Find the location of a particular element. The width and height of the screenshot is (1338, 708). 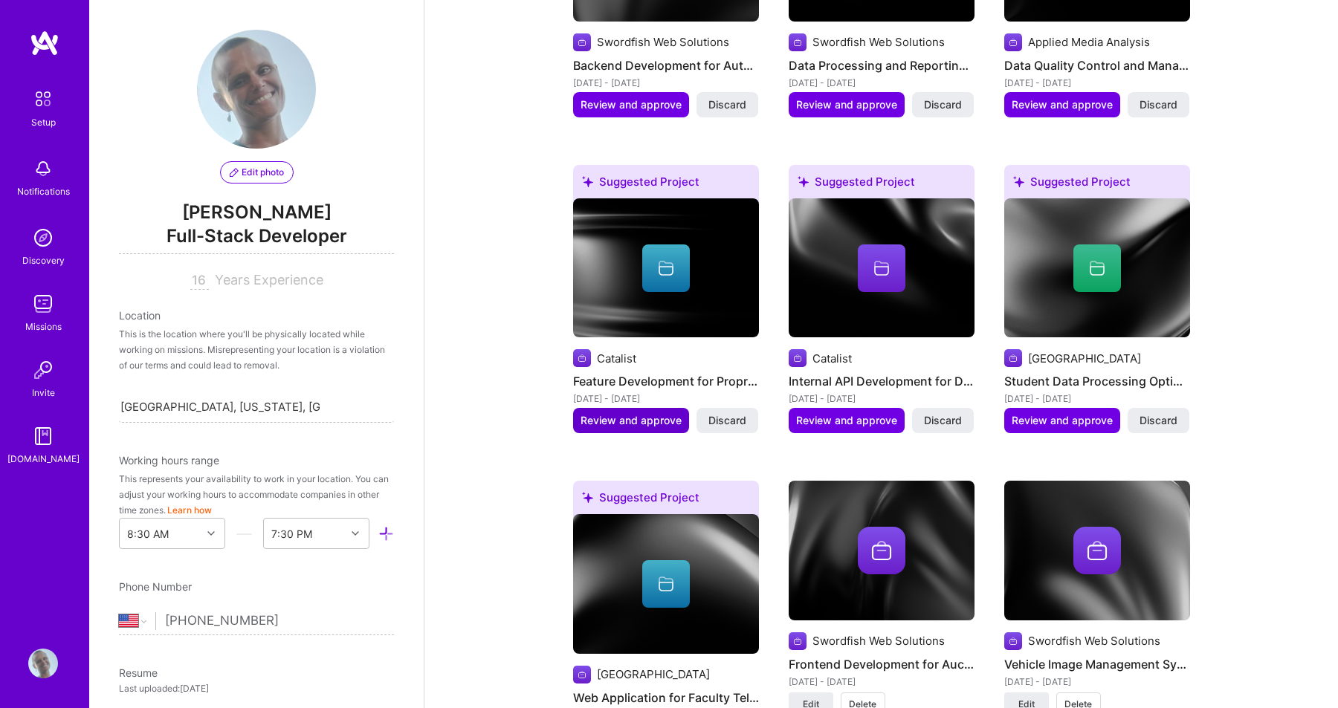

input: XX is located at coordinates (199, 281).